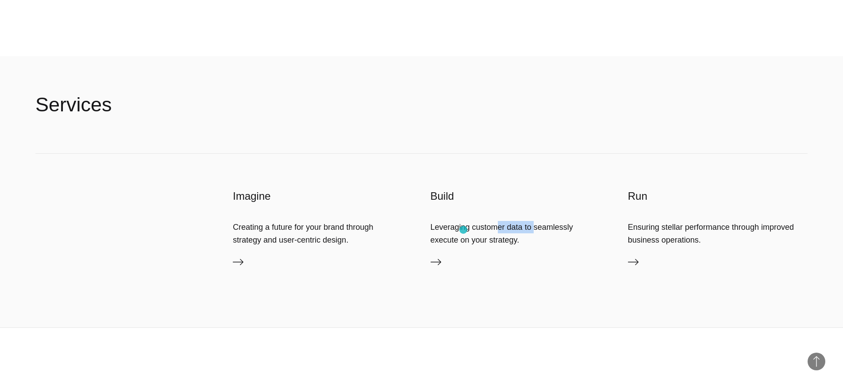 This screenshot has height=388, width=843. What do you see at coordinates (520, 234) in the screenshot?
I see `div: Leveraging customer data to seamlessly execute on your strategy.` at bounding box center [520, 234].